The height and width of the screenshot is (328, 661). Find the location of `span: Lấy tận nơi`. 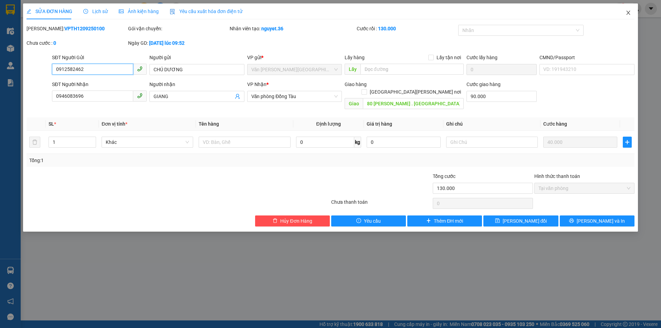

span: Lấy tận nơi is located at coordinates (449, 57).